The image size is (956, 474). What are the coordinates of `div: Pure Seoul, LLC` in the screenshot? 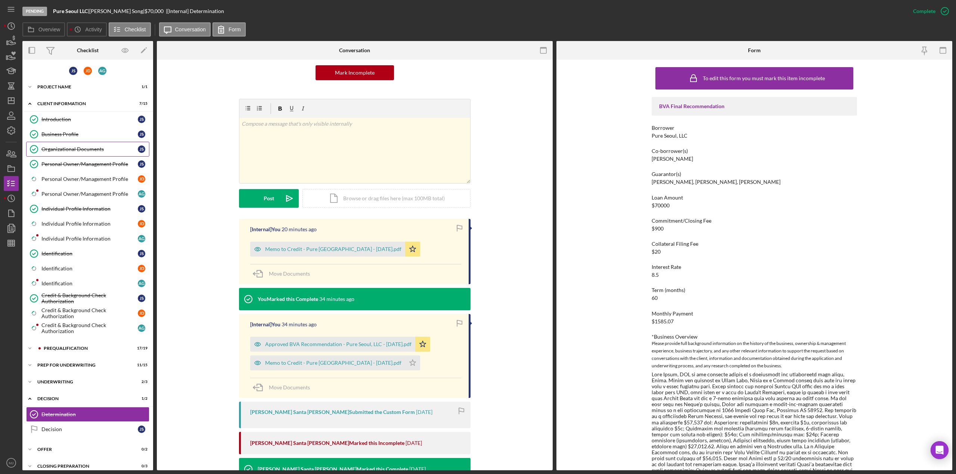 It's located at (669, 136).